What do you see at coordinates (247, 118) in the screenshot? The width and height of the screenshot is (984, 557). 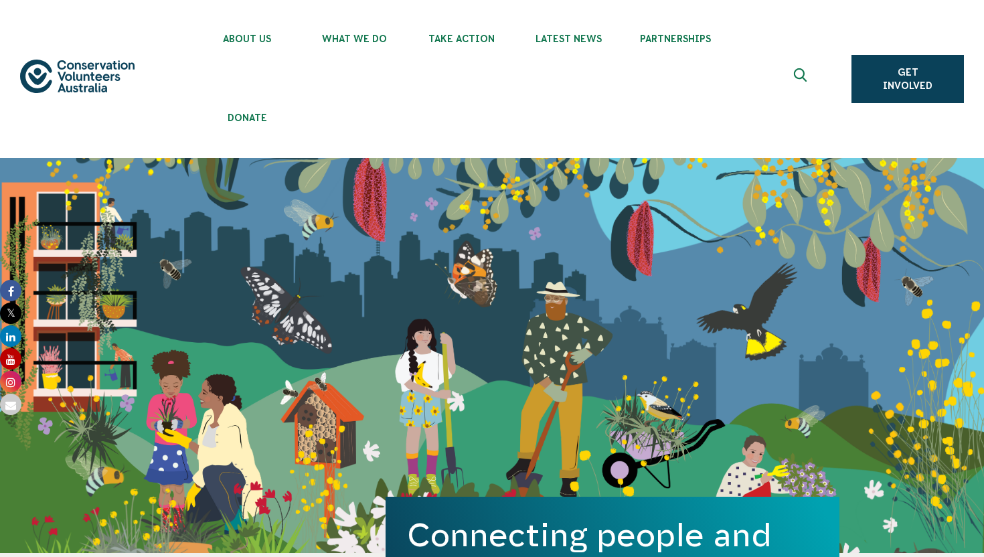 I see `span: Donate` at bounding box center [247, 118].